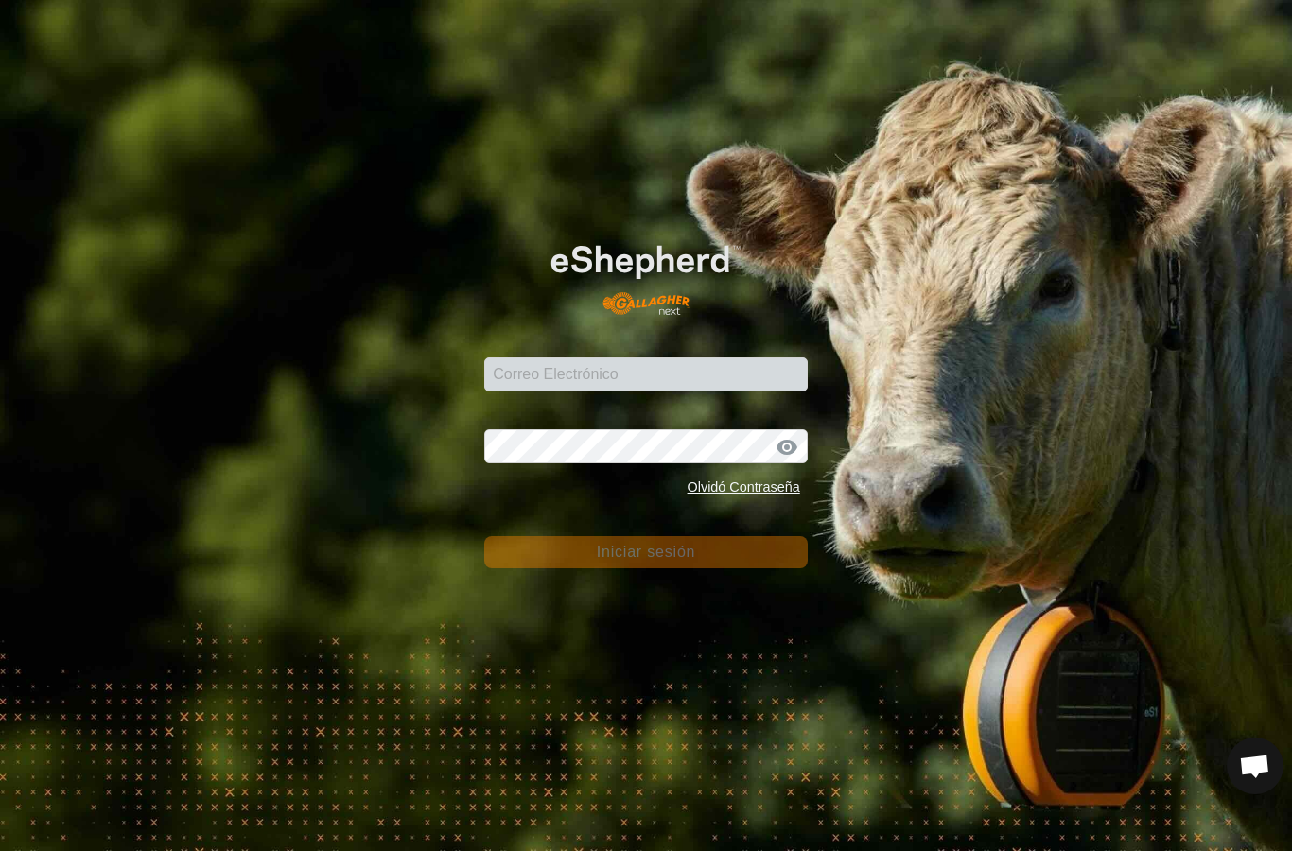 The width and height of the screenshot is (1292, 851). I want to click on button: Iniciar sesión, so click(646, 552).